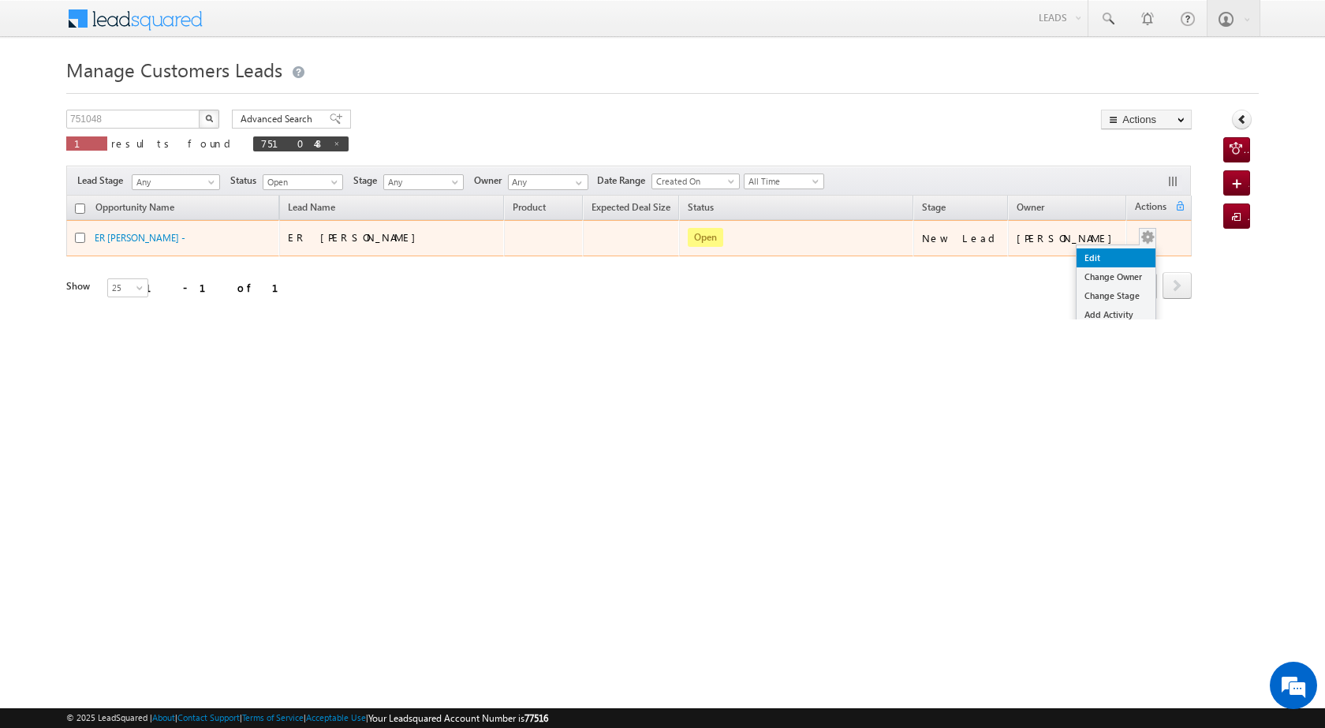 Image resolution: width=1325 pixels, height=728 pixels. What do you see at coordinates (163, 717) in the screenshot?
I see `a: About` at bounding box center [163, 717].